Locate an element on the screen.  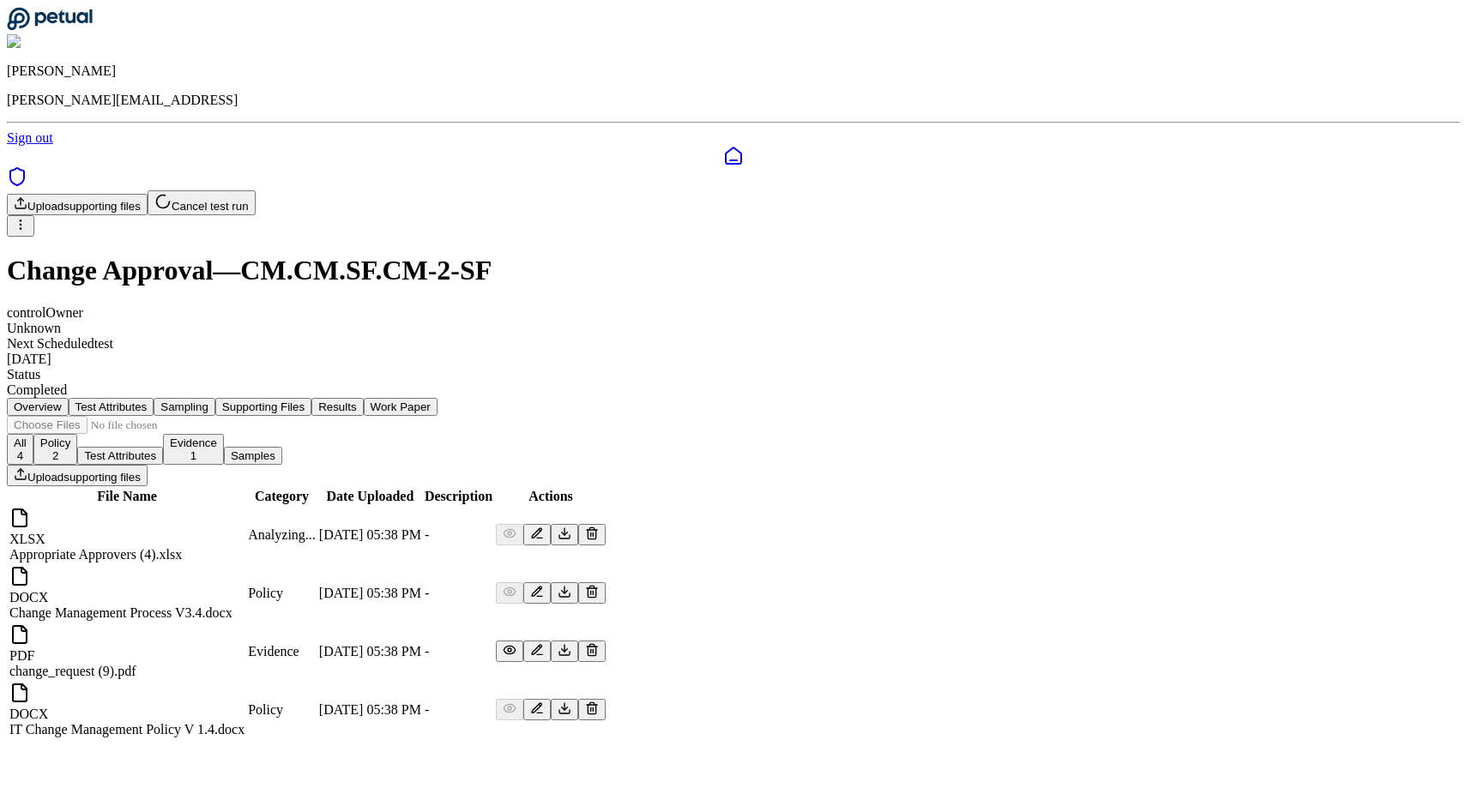
button: Sampling is located at coordinates (185, 406).